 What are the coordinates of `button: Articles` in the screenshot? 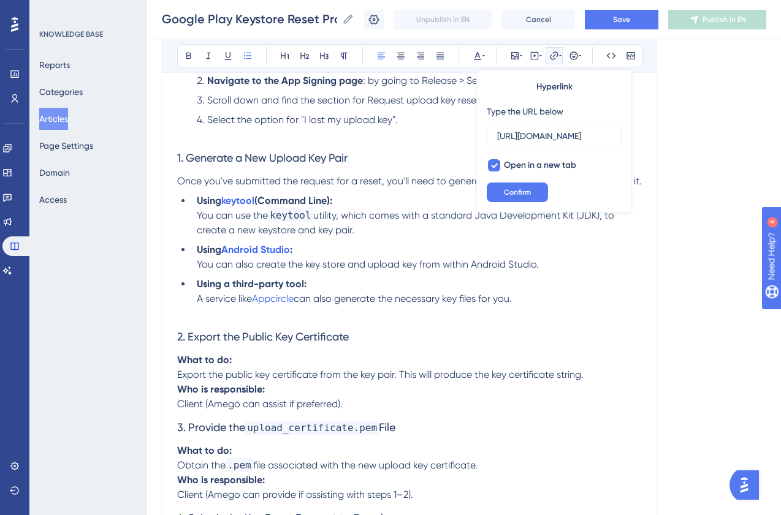 It's located at (53, 119).